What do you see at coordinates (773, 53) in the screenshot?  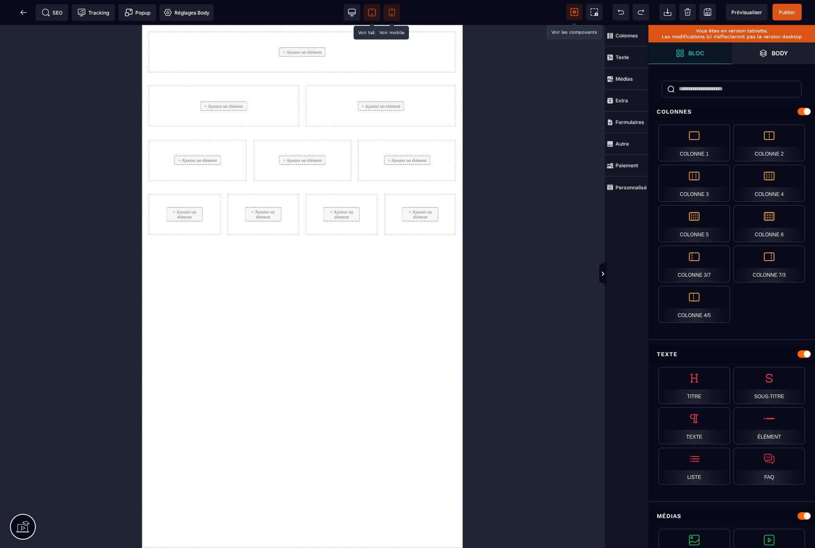 I see `span: Ouvrir les calques` at bounding box center [773, 53].